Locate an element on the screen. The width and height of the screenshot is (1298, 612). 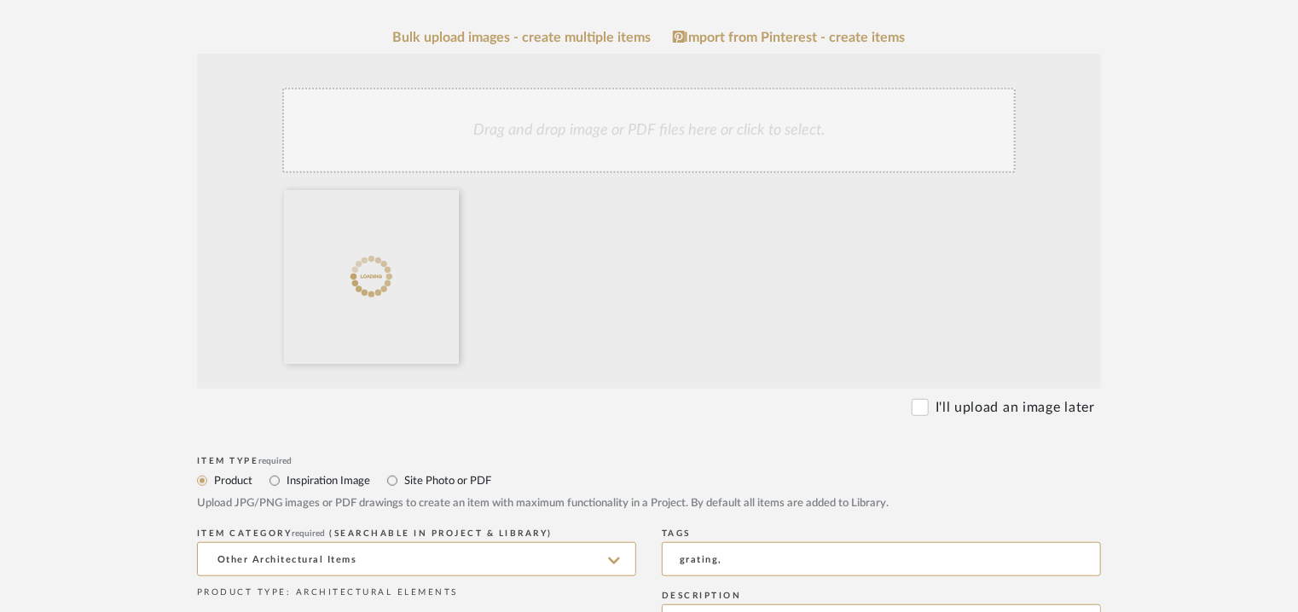
span: (Searchable in Project & Library) is located at coordinates (442, 534).